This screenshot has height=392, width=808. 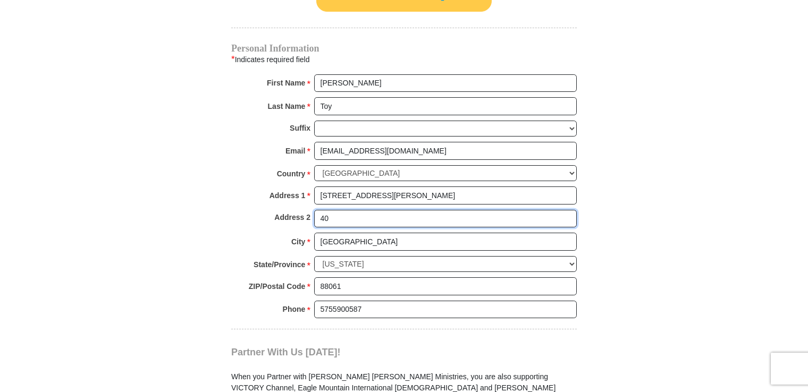 What do you see at coordinates (295, 151) in the screenshot?
I see `strong: Email` at bounding box center [295, 151].